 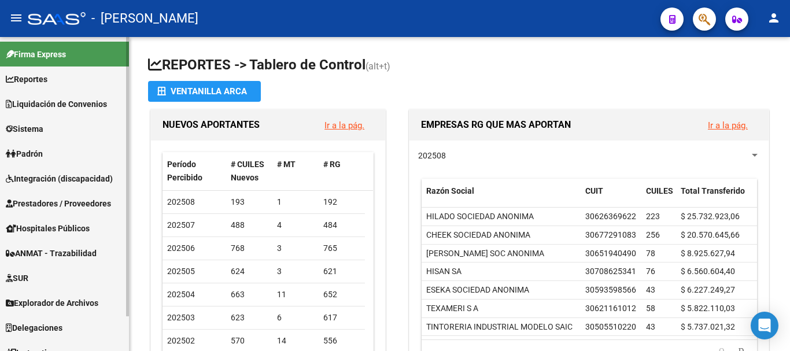 What do you see at coordinates (181, 248) in the screenshot?
I see `span: 202506` at bounding box center [181, 248].